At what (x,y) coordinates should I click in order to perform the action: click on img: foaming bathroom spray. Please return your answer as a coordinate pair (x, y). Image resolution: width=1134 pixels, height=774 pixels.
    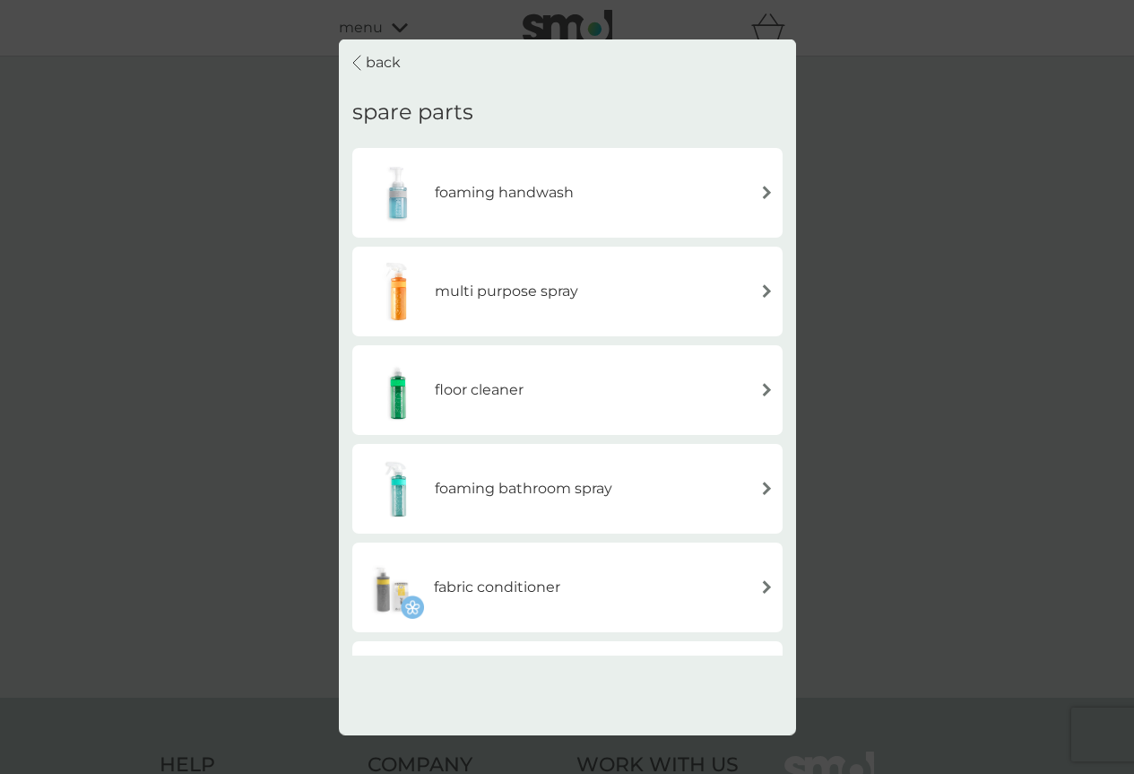
    Looking at the image, I should click on (398, 488).